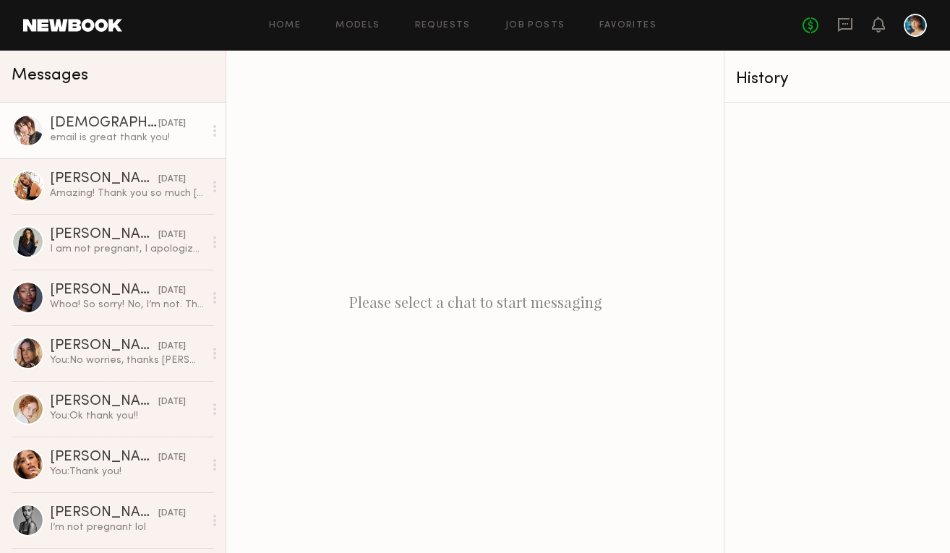 This screenshot has width=950, height=553. Describe the element at coordinates (627, 25) in the screenshot. I see `a: Favorites` at that location.